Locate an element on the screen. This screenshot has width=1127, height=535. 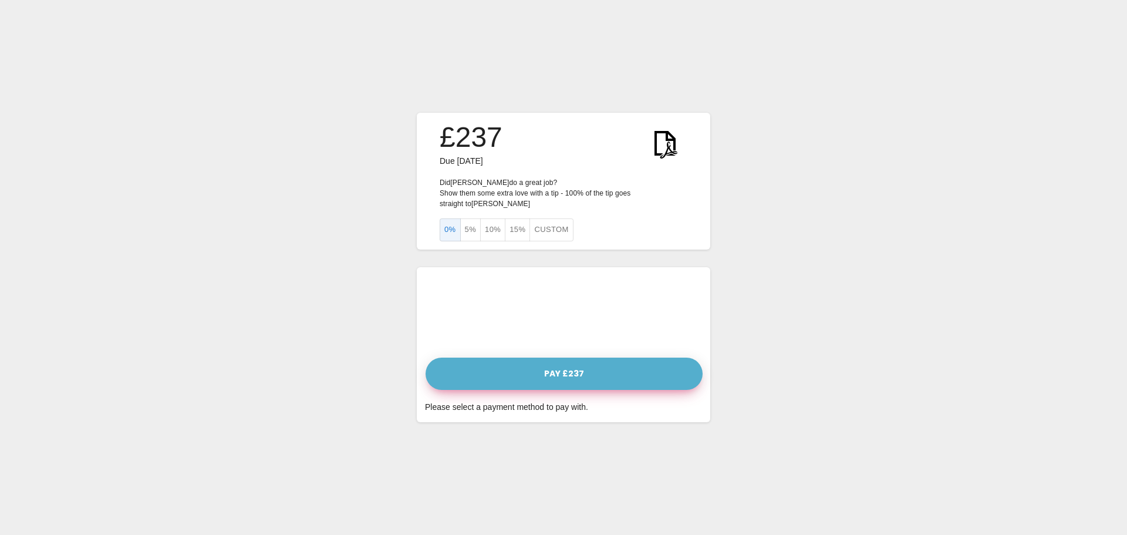
img: KWtEnYElUAjQEnRfPUW9W5ea6t5aBiGYRiGYRiGYRg1o9H4B2ScLFicwGxqAAAAAElFTkSuQmCC is located at coordinates (665, 143).